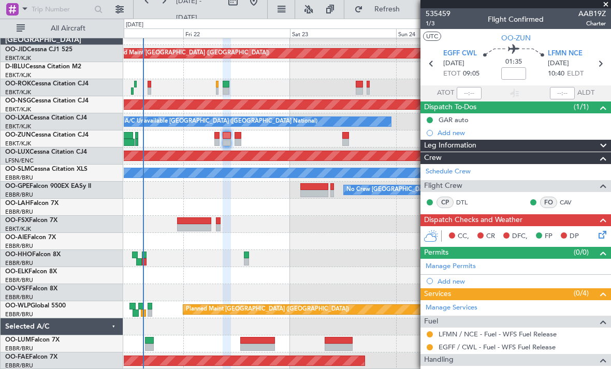 Image resolution: width=611 pixels, height=369 pixels. I want to click on span: Refresh, so click(387, 9).